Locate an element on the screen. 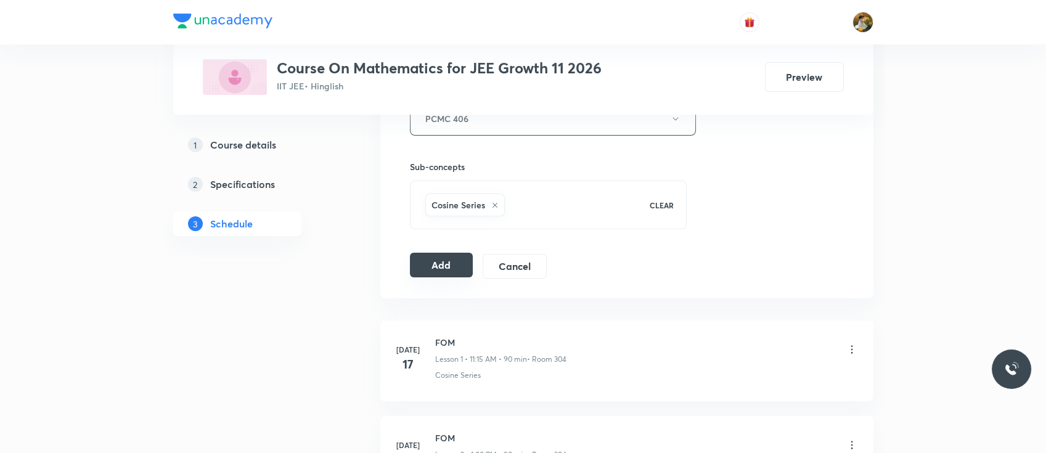 This screenshot has width=1046, height=453. h3: Course On Mathematics for JEE Growth 11 2026 is located at coordinates (439, 68).